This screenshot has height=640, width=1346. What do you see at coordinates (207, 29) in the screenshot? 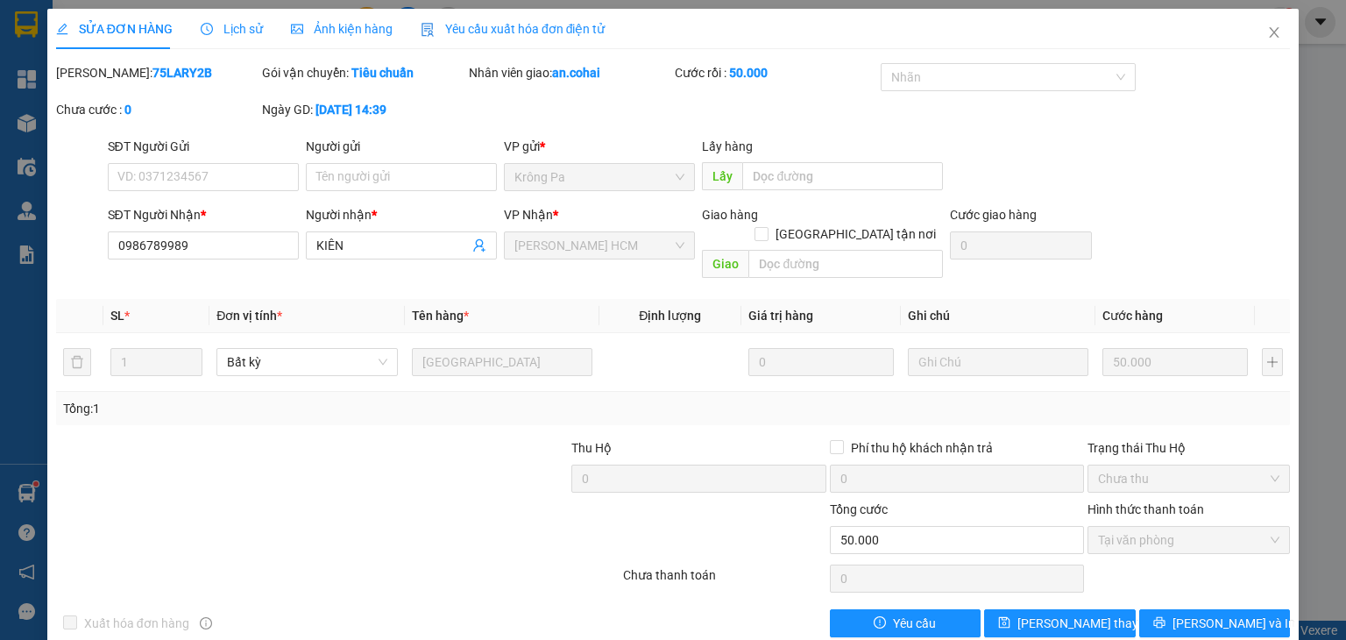
I see `span: clock-circle` at bounding box center [207, 29].